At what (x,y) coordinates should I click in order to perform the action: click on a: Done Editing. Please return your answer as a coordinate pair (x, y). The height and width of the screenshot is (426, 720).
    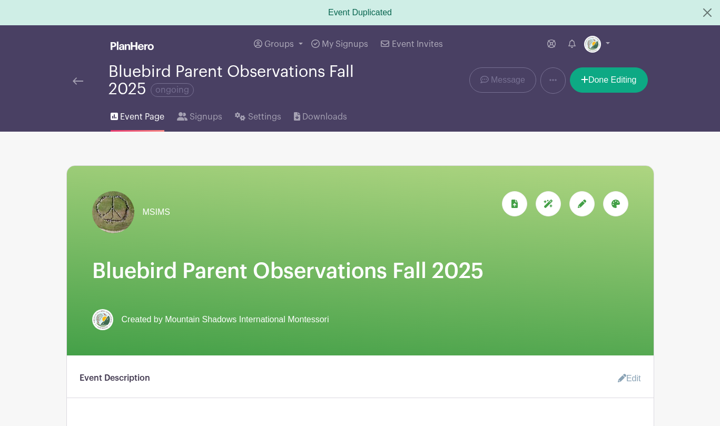
    Looking at the image, I should click on (609, 80).